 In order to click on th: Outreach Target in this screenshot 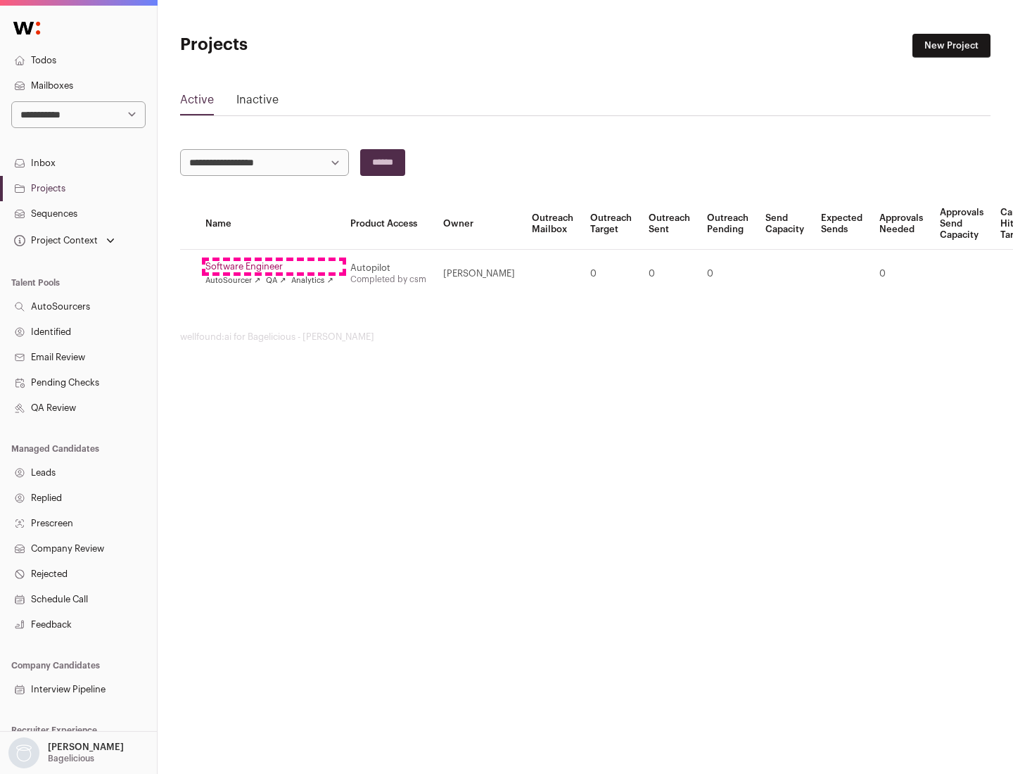, I will do `click(611, 224)`.